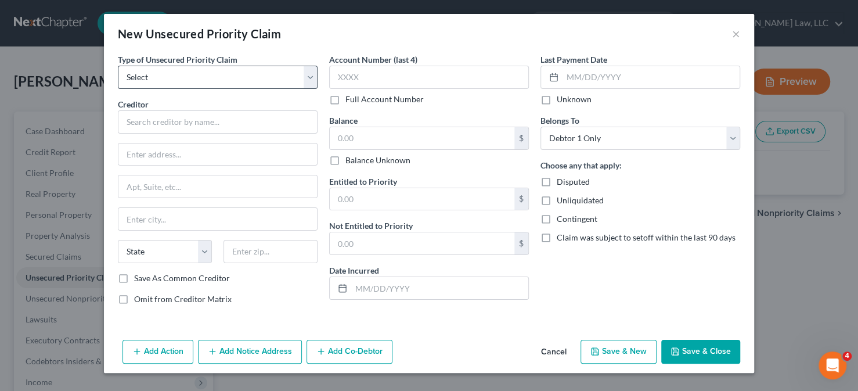 This screenshot has height=391, width=858. Describe the element at coordinates (354, 270) in the screenshot. I see `label: Date Incurred` at that location.